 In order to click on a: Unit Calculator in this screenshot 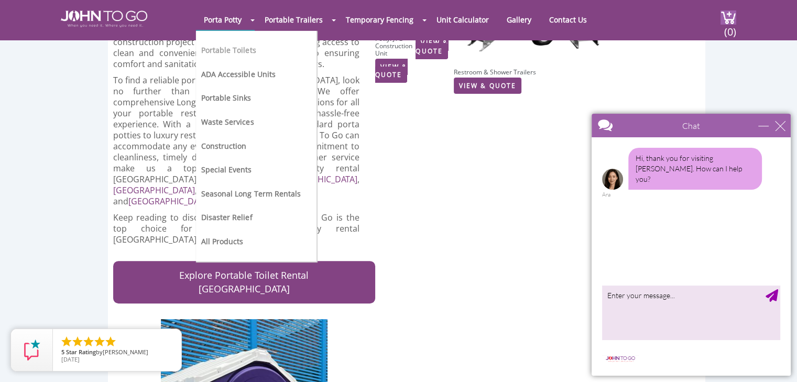, I will do `click(463, 19)`.